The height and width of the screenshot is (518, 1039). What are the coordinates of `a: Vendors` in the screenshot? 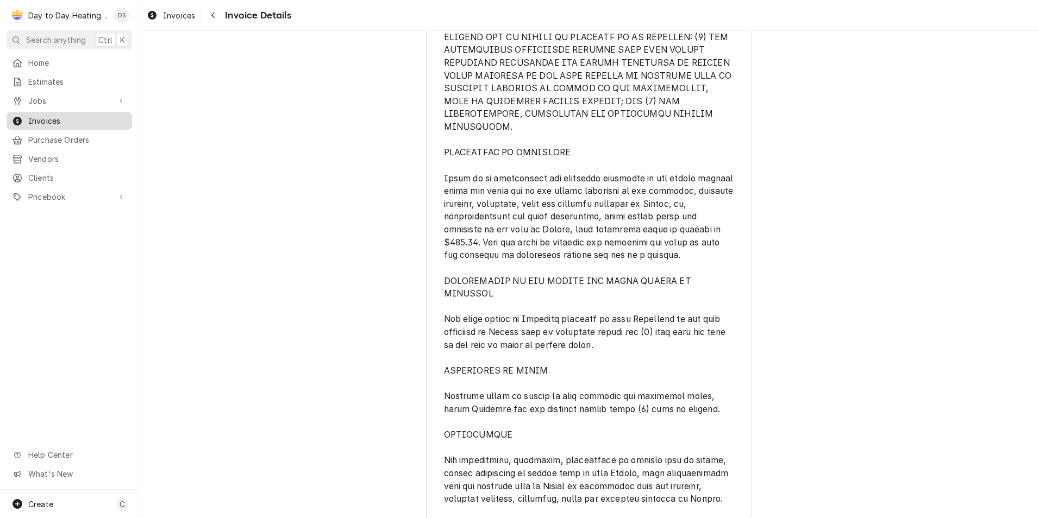 It's located at (69, 159).